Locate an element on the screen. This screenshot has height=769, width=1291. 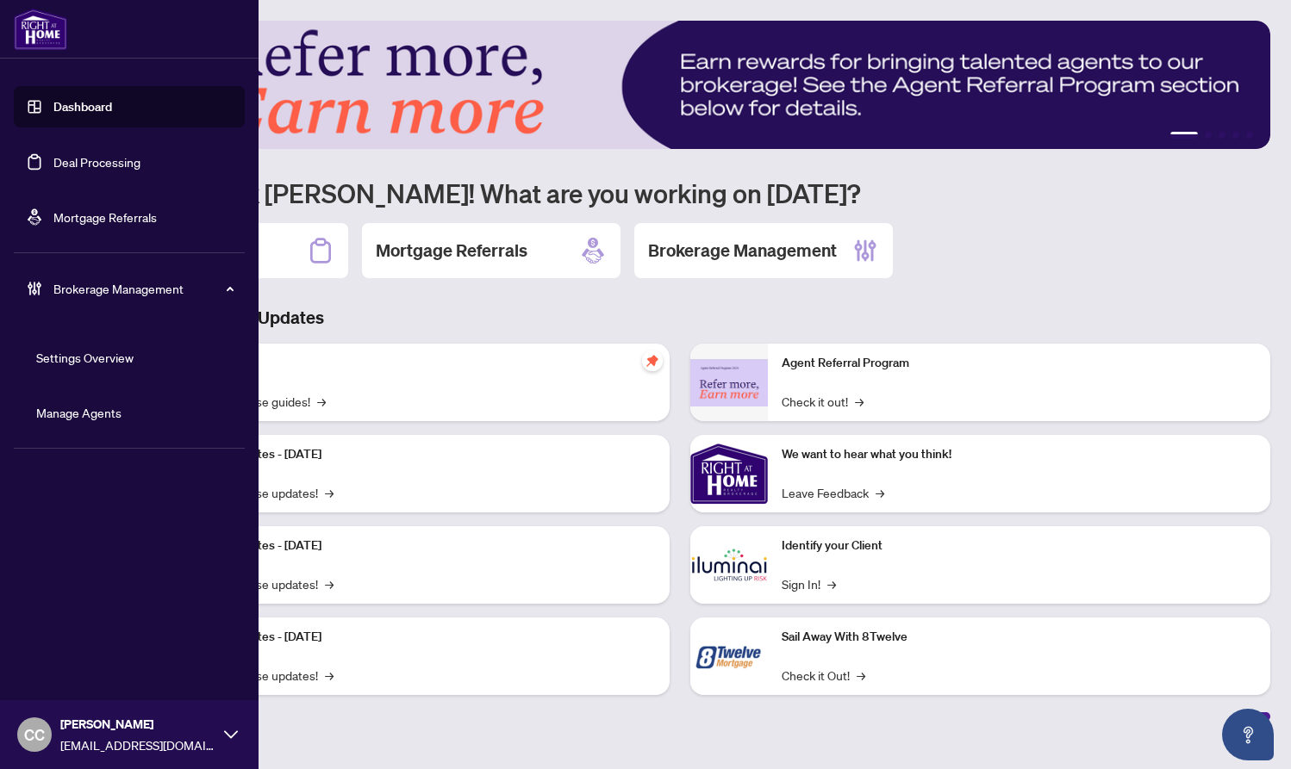
a: Manage Agents is located at coordinates (78, 413).